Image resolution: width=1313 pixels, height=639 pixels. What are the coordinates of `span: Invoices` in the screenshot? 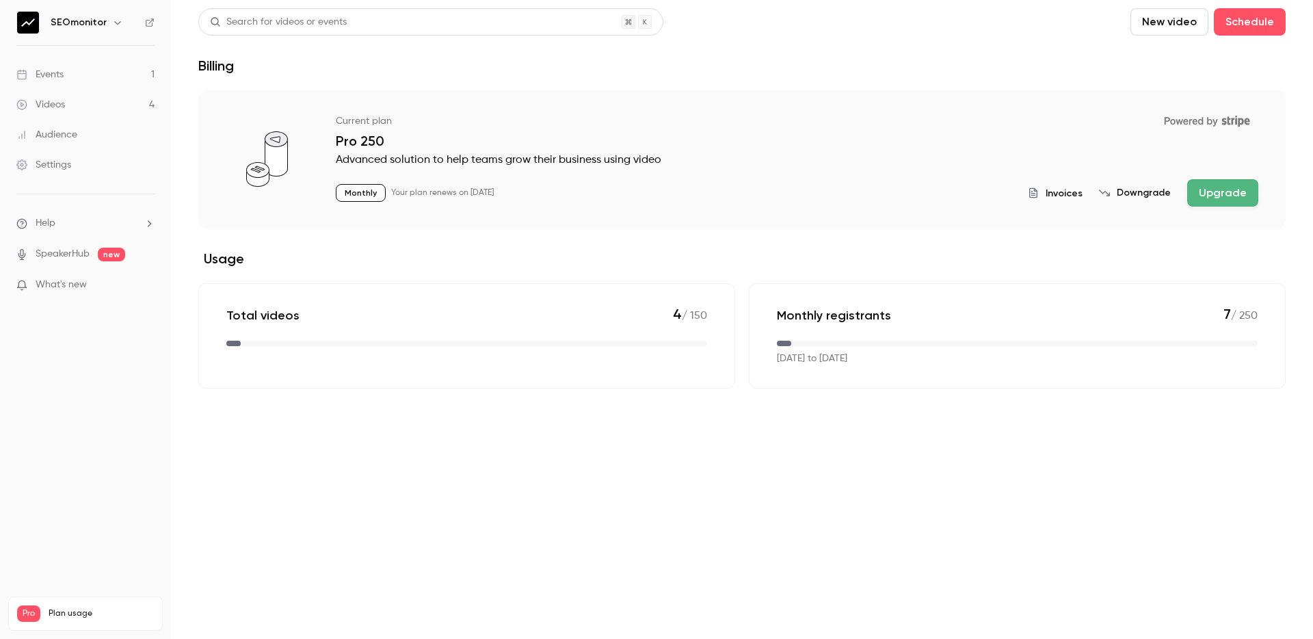 It's located at (1064, 193).